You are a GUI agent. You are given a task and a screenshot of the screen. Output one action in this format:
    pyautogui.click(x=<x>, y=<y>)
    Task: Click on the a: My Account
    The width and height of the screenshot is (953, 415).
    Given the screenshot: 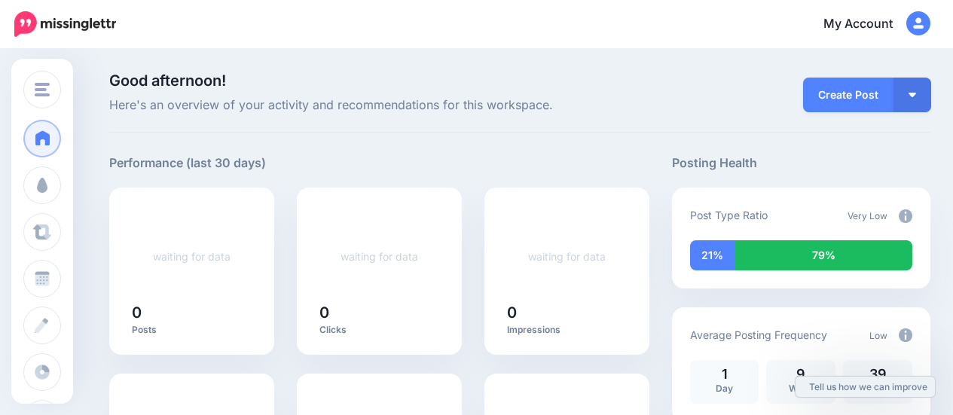 What is the action you would take?
    pyautogui.click(x=870, y=24)
    